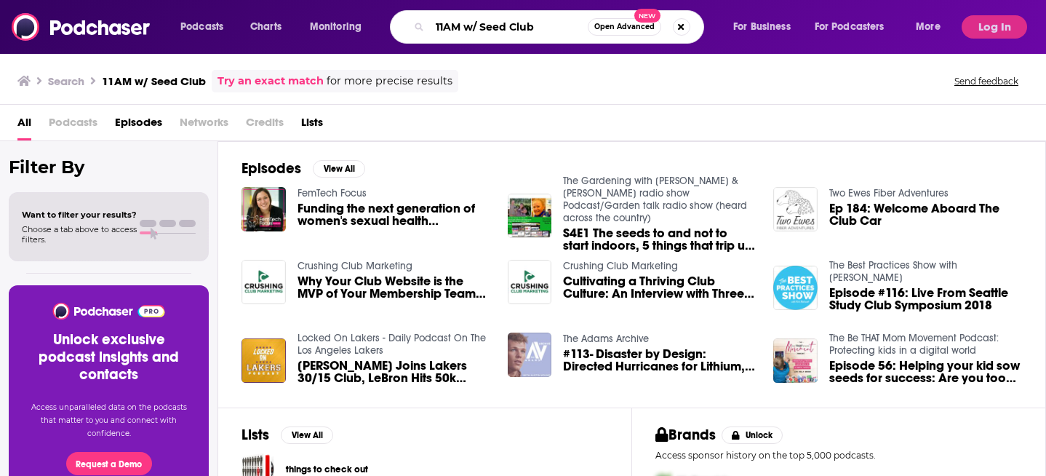 This screenshot has height=476, width=1046. Describe the element at coordinates (109, 463) in the screenshot. I see `button: Request a Demo` at that location.